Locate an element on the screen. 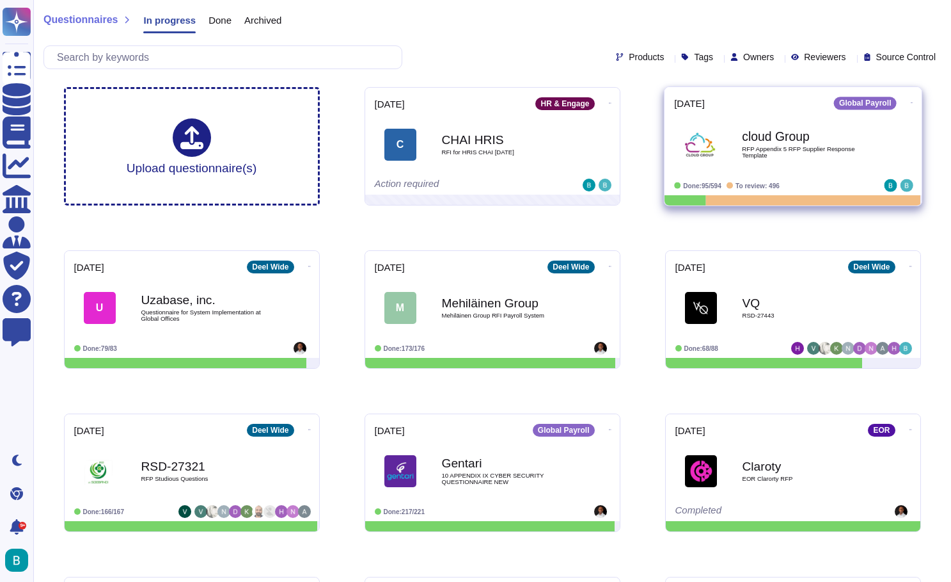 The width and height of the screenshot is (951, 582). input: Search by keywords is located at coordinates (226, 57).